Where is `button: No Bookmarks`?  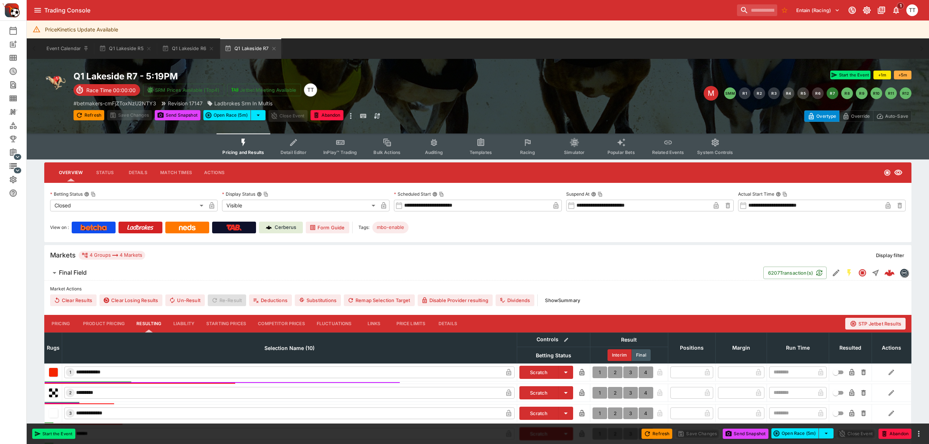
button: No Bookmarks is located at coordinates (784, 10).